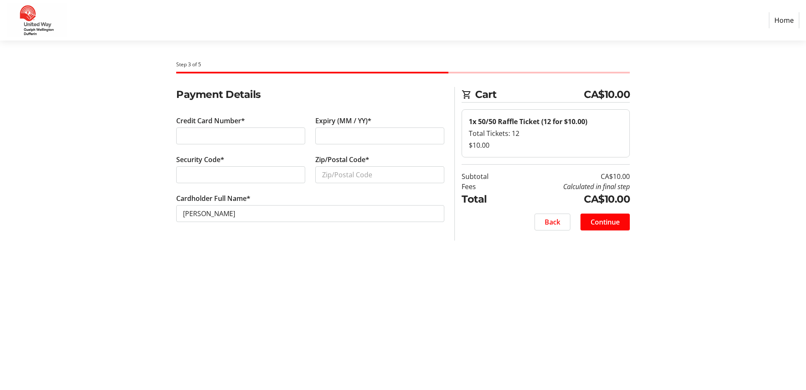  Describe the element at coordinates (605, 222) in the screenshot. I see `span: Continue` at that location.